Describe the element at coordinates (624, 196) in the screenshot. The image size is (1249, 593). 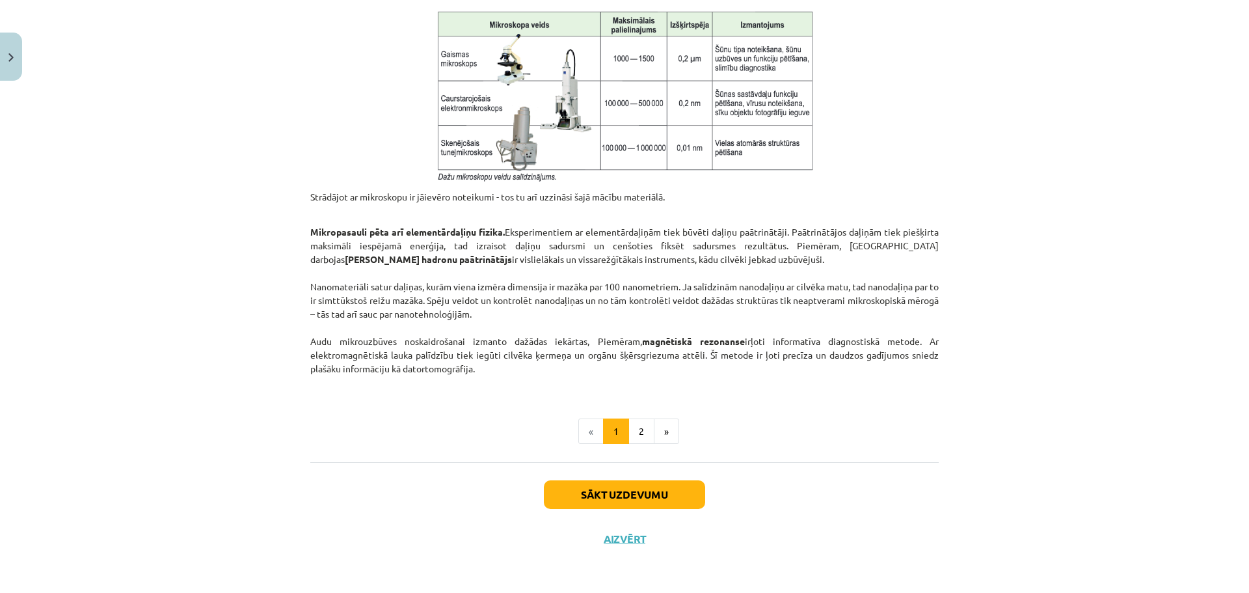
I see `p: Strādājot ar mikroskopu ir jāievēro noteikumi - tos tu arī uzzināsi šajā mācību materiālā.` at that location.